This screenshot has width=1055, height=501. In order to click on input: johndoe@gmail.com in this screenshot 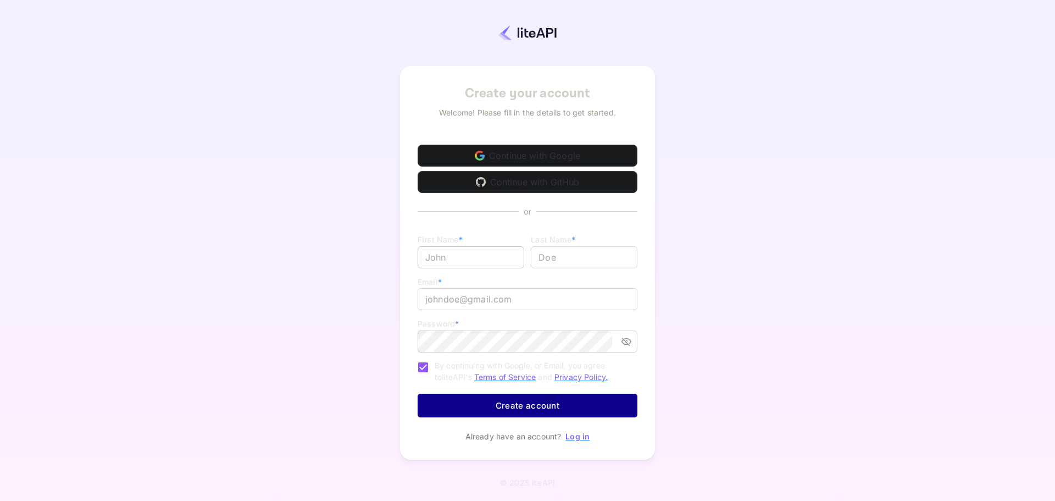, I will do `click(528, 299)`.